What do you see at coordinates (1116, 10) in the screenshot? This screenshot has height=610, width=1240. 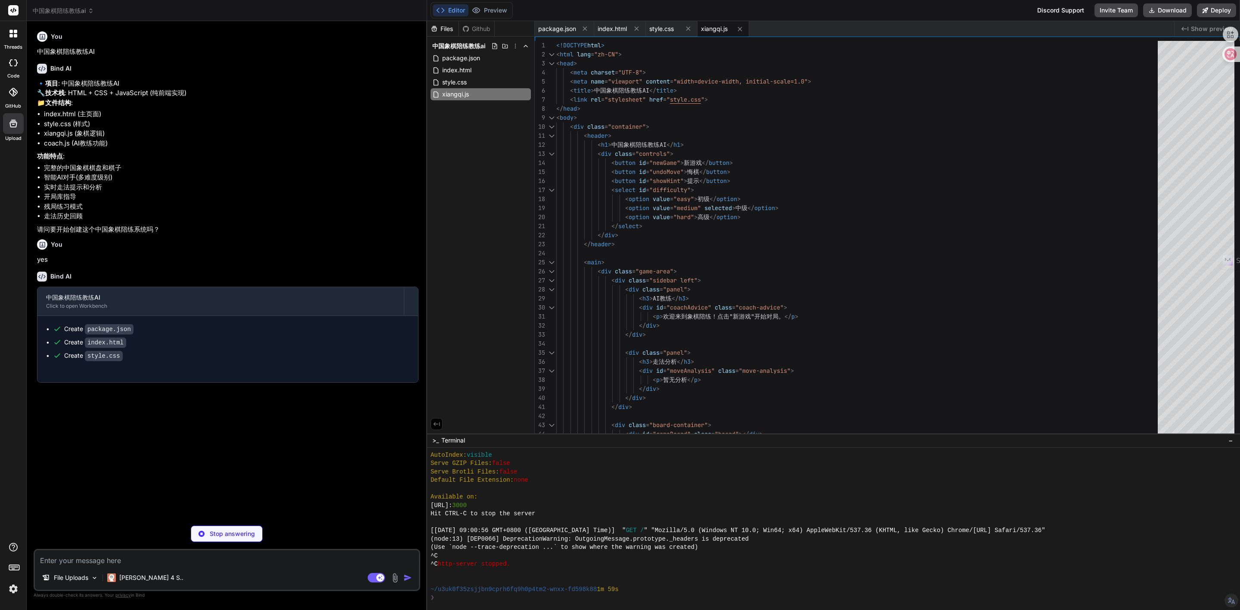 I see `button: Invite Team` at bounding box center [1116, 10].